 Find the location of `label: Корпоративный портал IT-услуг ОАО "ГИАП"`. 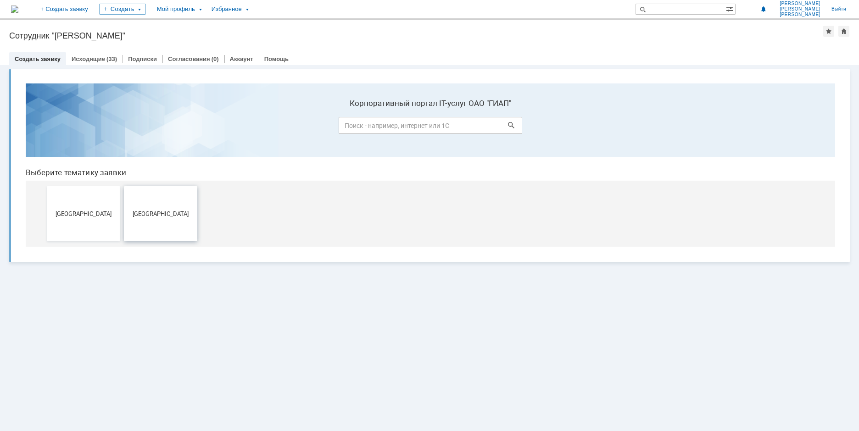

label: Корпоративный портал IT-услуг ОАО "ГИАП" is located at coordinates (412, 27).